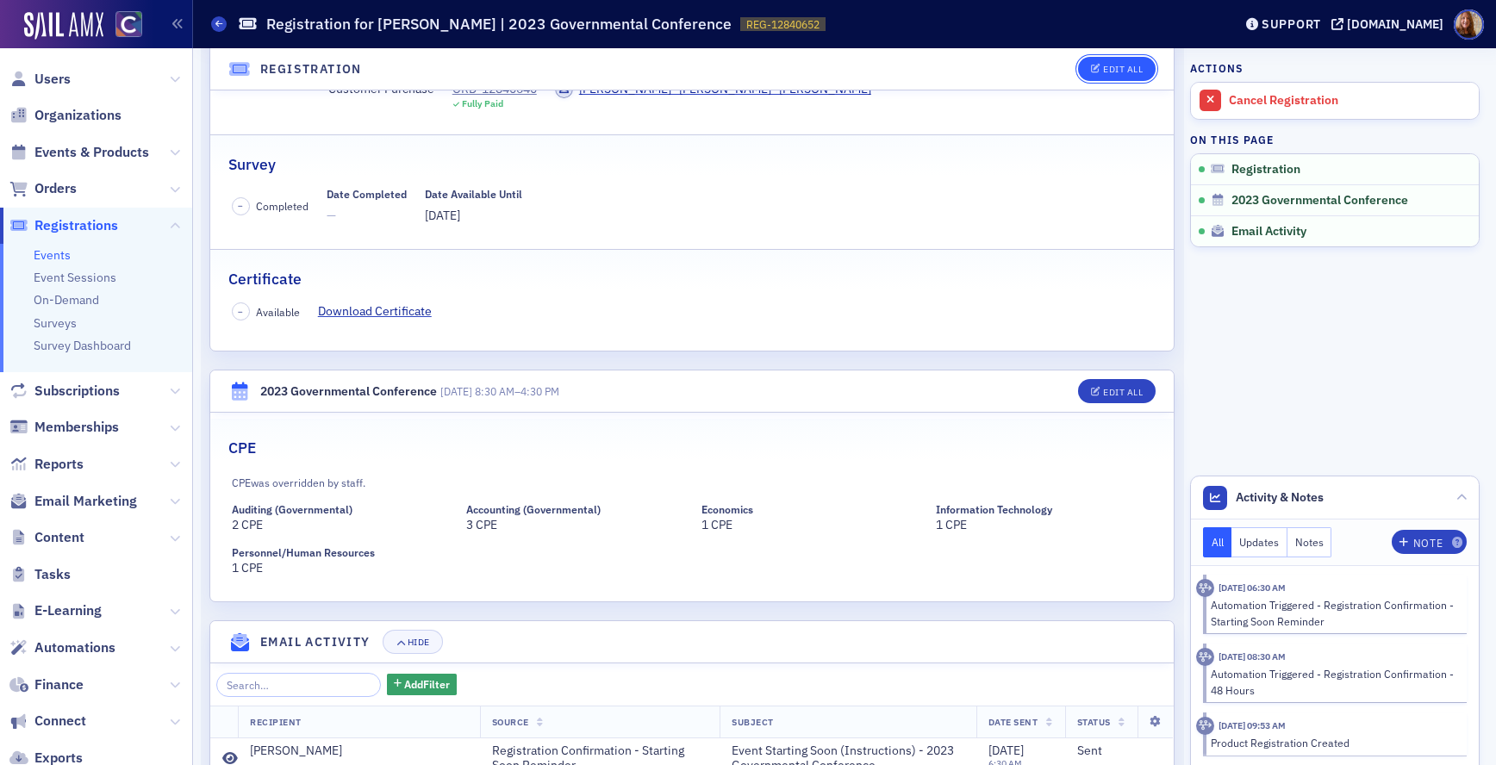 This screenshot has height=765, width=1496. Describe the element at coordinates (1333, 613) in the screenshot. I see `div: Automation Triggered - Registration Confirmation - Starting Soon Reminder` at that location.